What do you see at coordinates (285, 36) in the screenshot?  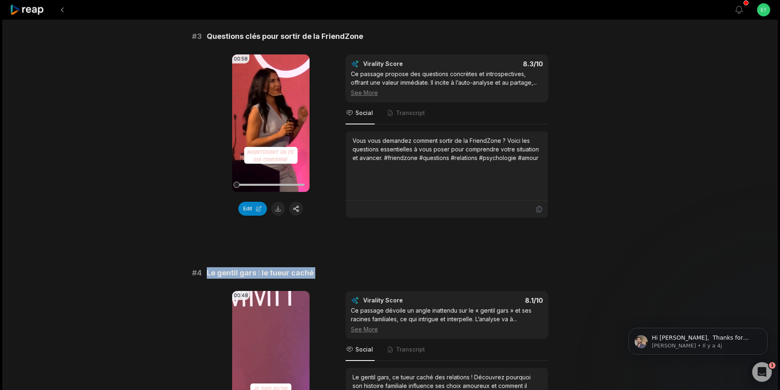 I see `span: Questions clés pour sortir de la FriendZone` at bounding box center [285, 36].